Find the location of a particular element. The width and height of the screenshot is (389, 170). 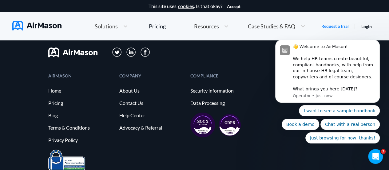

p: Message from Operator, sent Just now is located at coordinates (68, 61).